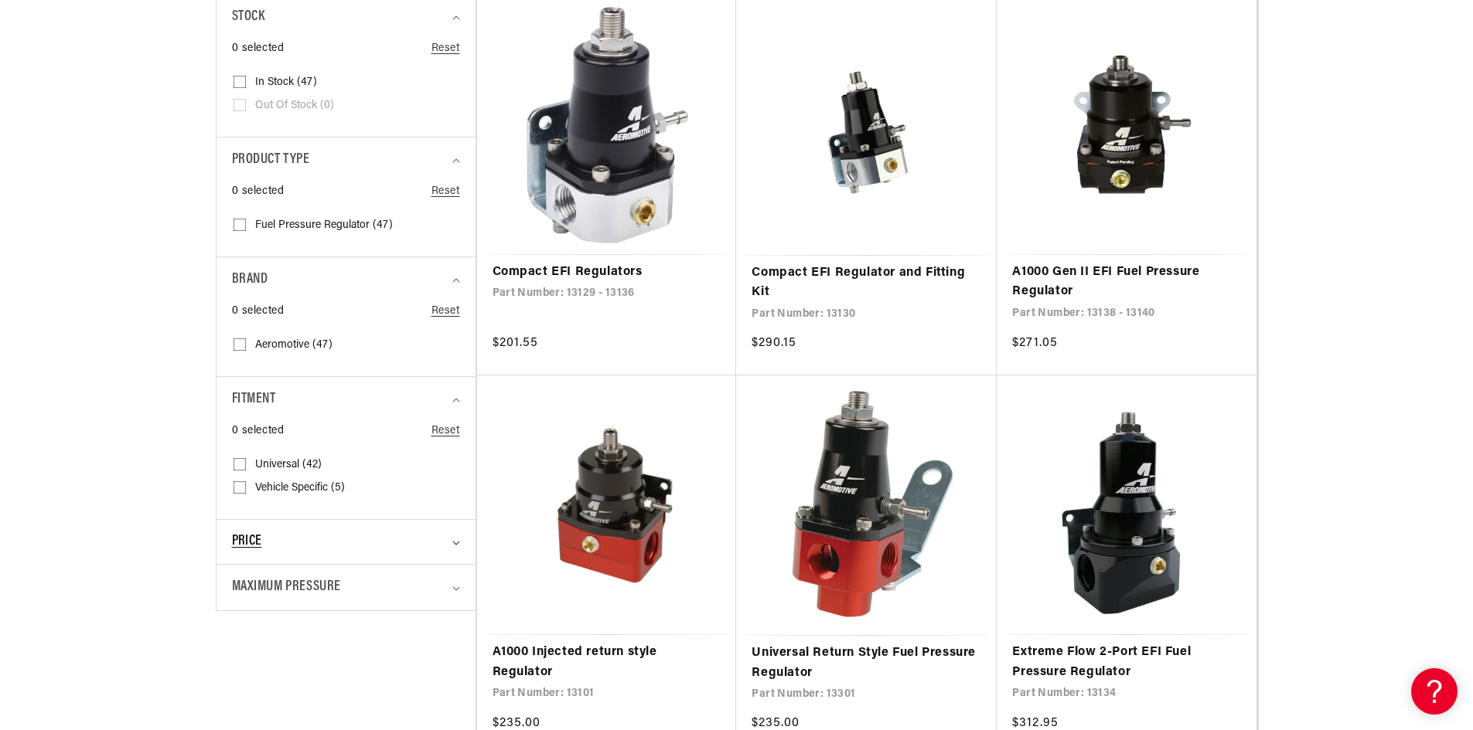  What do you see at coordinates (866, 663) in the screenshot?
I see `a: Universal Return Style Fuel Pressure Regulator` at bounding box center [866, 663].